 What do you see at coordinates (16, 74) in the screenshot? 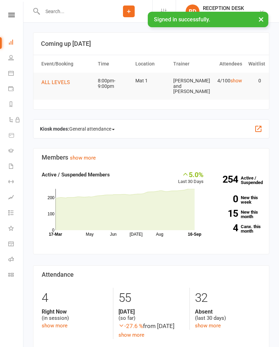
I see `a: Calendar` at bounding box center [16, 74].